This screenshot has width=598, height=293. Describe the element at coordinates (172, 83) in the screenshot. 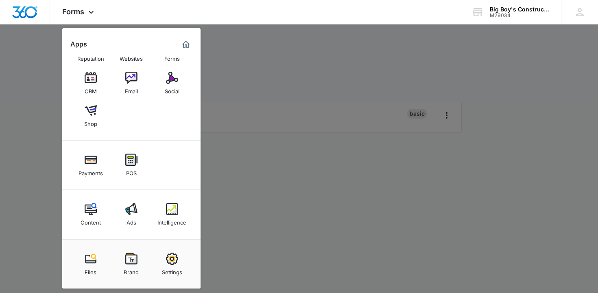

I see `a: Social` at that location.